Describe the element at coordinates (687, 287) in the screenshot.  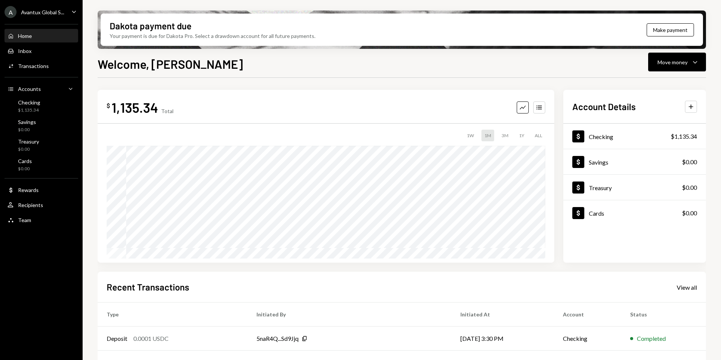
I see `div: View all` at that location.